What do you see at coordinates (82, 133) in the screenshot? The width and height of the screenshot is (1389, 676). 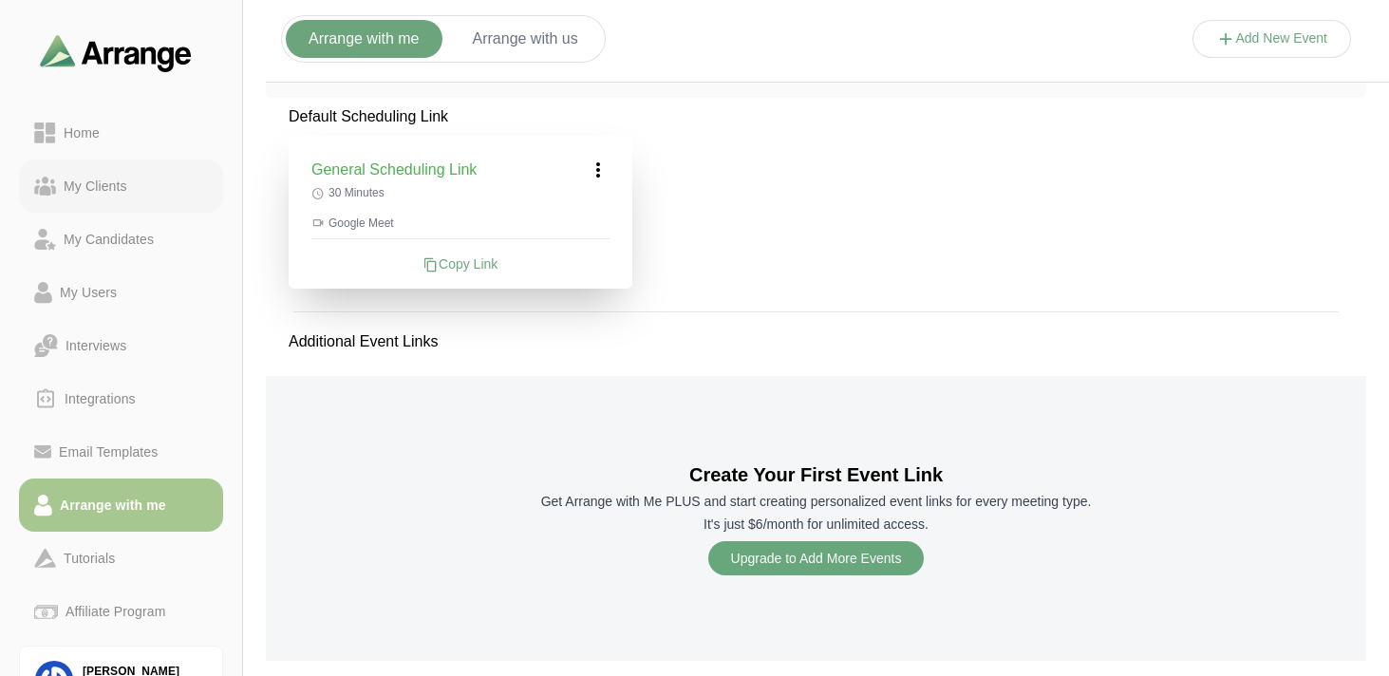 I see `div: Home` at bounding box center [82, 133].